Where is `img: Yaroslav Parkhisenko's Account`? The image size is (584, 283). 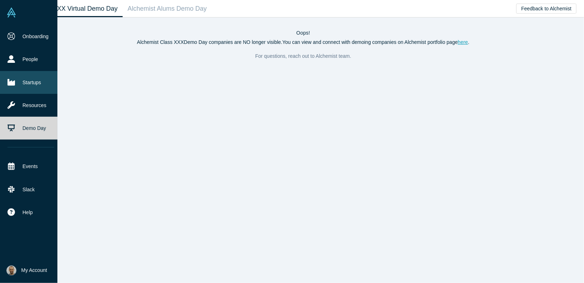 img: Yaroslav Parkhisenko's Account is located at coordinates (11, 270).